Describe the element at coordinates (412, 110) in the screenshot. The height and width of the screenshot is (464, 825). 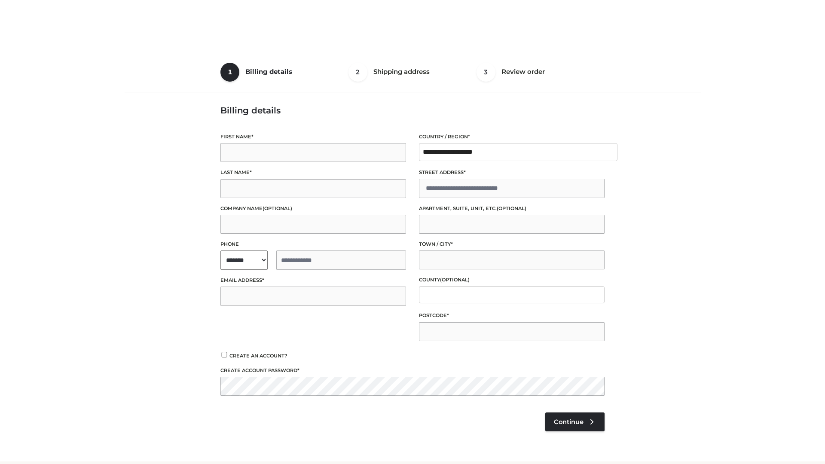
I see `h3: Billing details` at that location.